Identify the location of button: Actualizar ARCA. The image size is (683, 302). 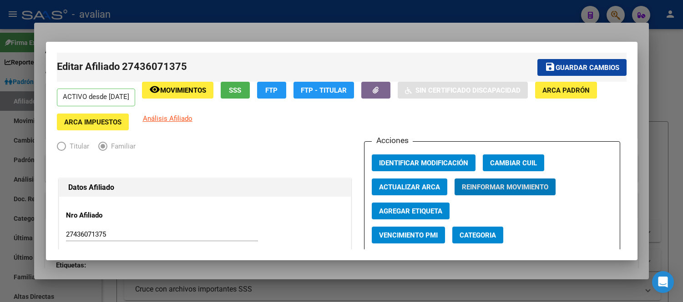
(409, 187).